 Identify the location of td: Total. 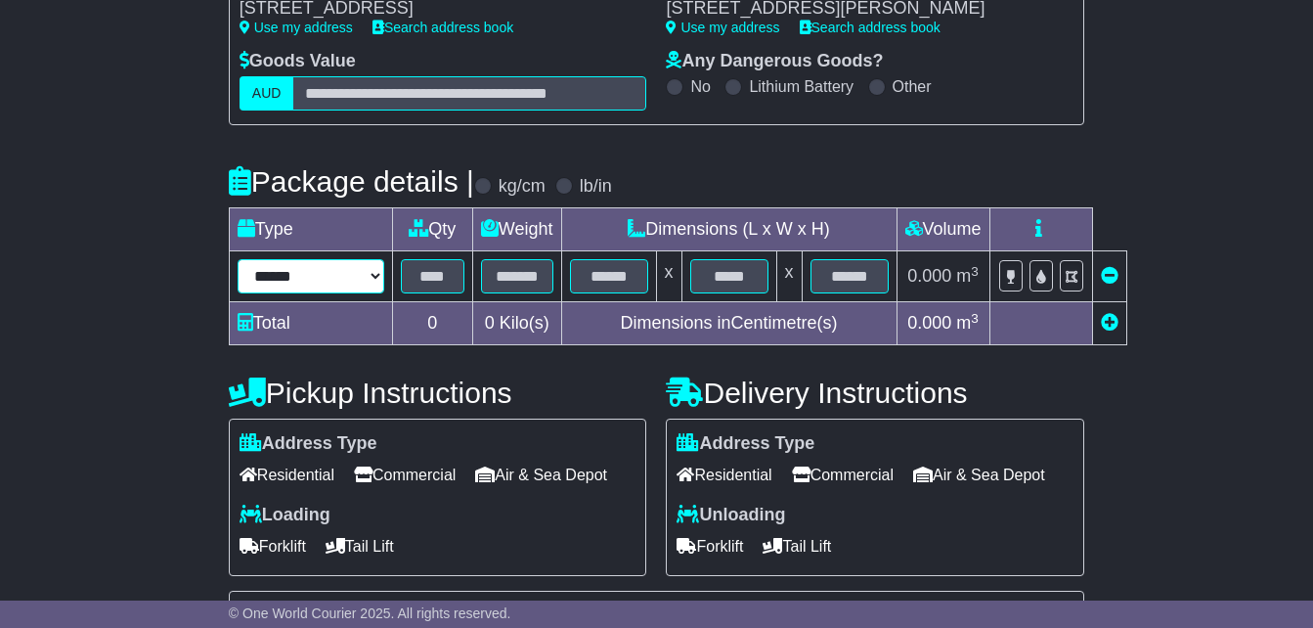
(310, 324).